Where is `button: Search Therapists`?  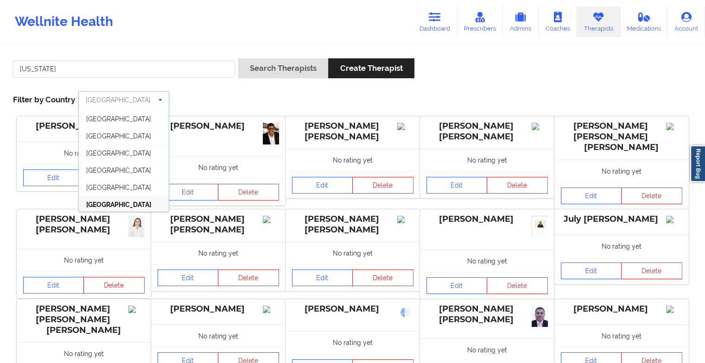 button: Search Therapists is located at coordinates (283, 68).